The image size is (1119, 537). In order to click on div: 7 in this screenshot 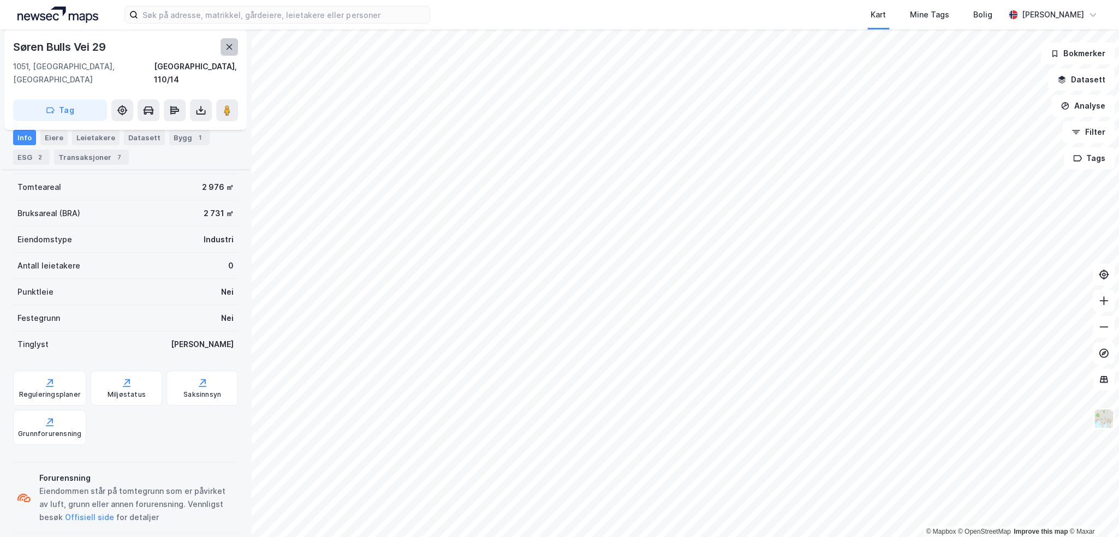, I will do `click(119, 157)`.